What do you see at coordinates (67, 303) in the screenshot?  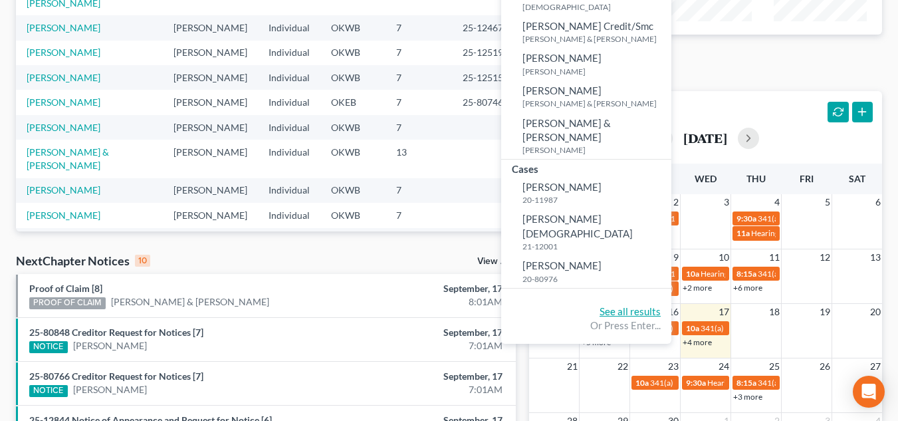 I see `div: PROOF OF CLAIM` at bounding box center [67, 303].